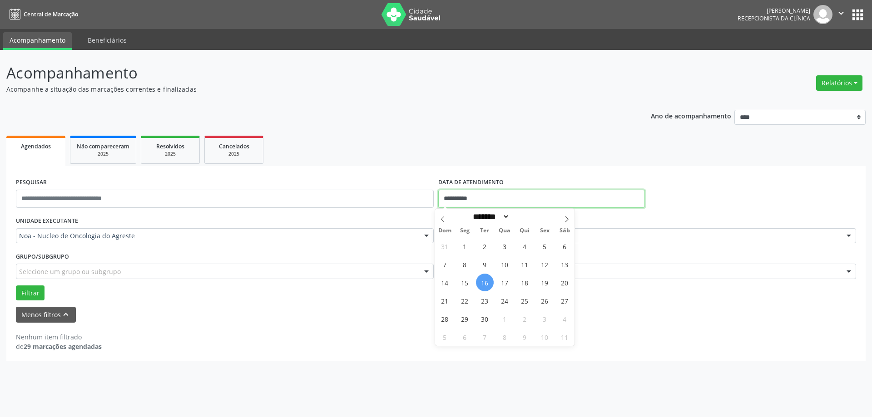 The image size is (872, 417). I want to click on span: Agendados, so click(36, 146).